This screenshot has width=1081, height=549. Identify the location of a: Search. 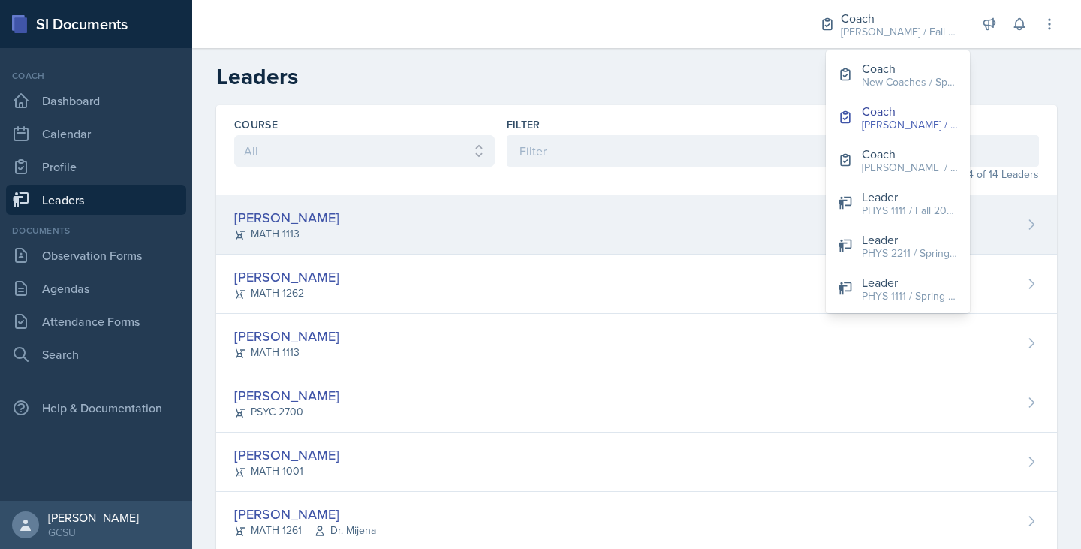
(96, 354).